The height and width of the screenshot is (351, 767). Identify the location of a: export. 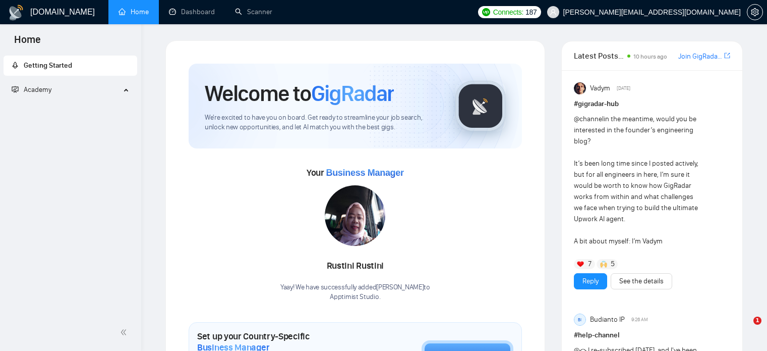
(727, 55).